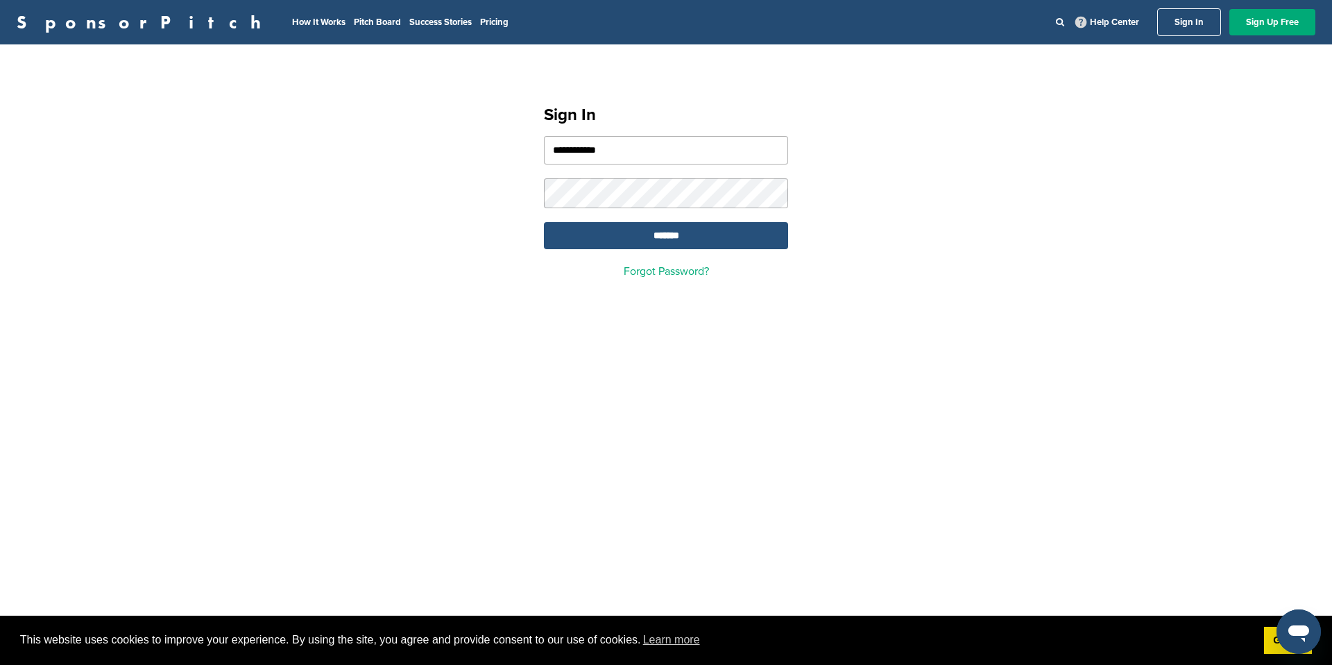  What do you see at coordinates (143, 22) in the screenshot?
I see `a: SponsorPitch` at bounding box center [143, 22].